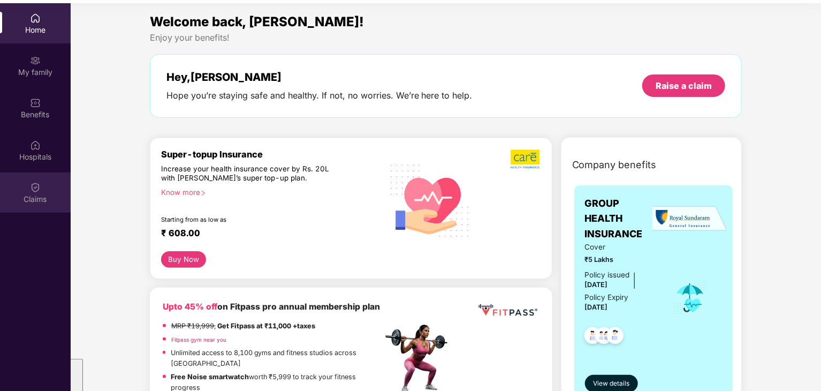  What do you see at coordinates (431, 200) in the screenshot?
I see `img: svg+xml;base64,PHN2ZyB4bWxucz0iaHR0cDovL3d3dy53My5vcmcvMjAwMC9zdmciIHhtbG5zOnhsaW5rPSJodHRwOi8vd3...` at bounding box center [431, 200].